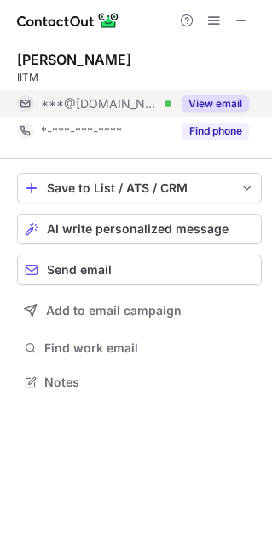 The image size is (272, 544). What do you see at coordinates (139, 270) in the screenshot?
I see `button: Send email` at bounding box center [139, 270].